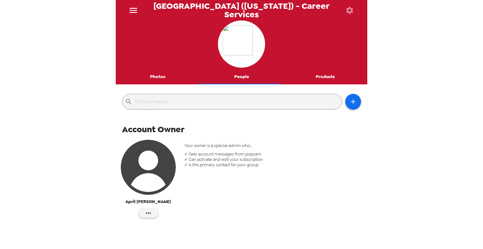 Image resolution: width=483 pixels, height=249 pixels. What do you see at coordinates (273, 159) in the screenshot?
I see `span: ✓ Can activate and edit your subscription` at bounding box center [273, 159].